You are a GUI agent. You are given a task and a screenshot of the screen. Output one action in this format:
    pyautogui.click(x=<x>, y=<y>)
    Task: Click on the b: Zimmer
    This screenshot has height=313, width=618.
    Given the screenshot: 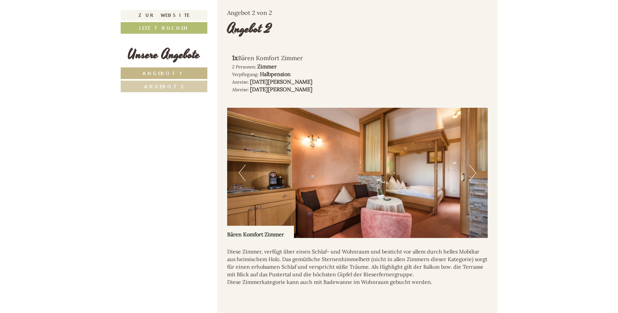 What is the action you would take?
    pyautogui.click(x=267, y=66)
    